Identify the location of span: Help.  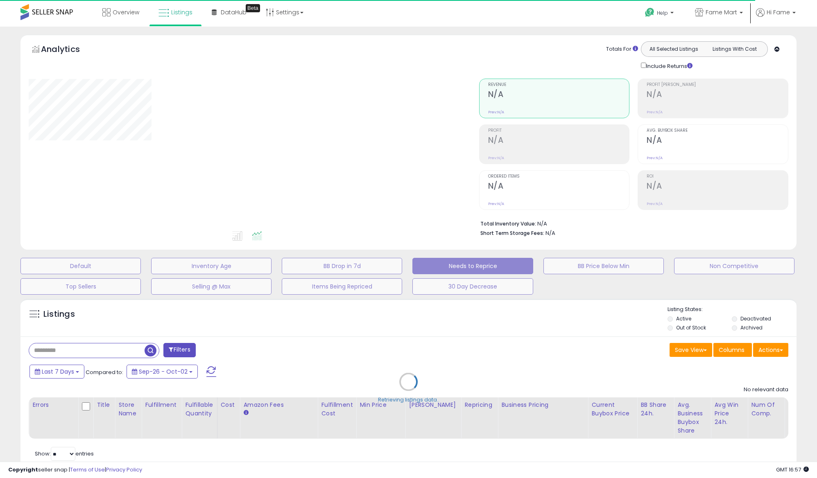
(662, 13).